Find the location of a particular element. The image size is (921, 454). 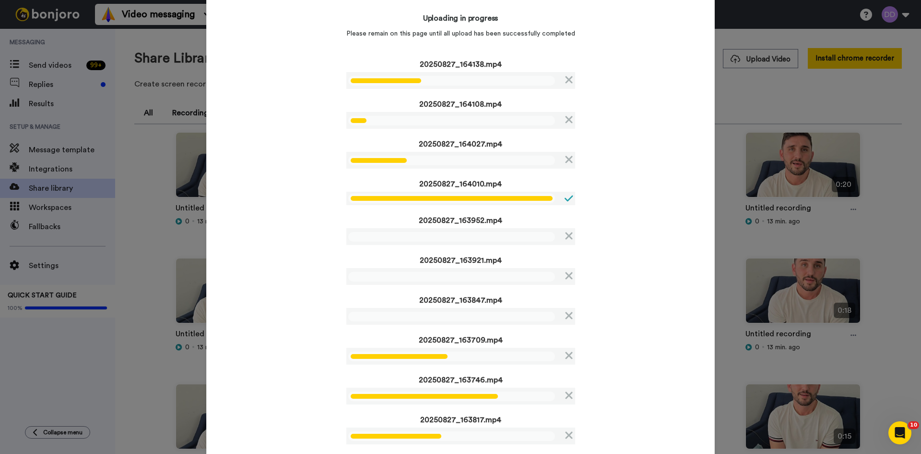

p: 20250827_164027.mp4 is located at coordinates (461, 144).